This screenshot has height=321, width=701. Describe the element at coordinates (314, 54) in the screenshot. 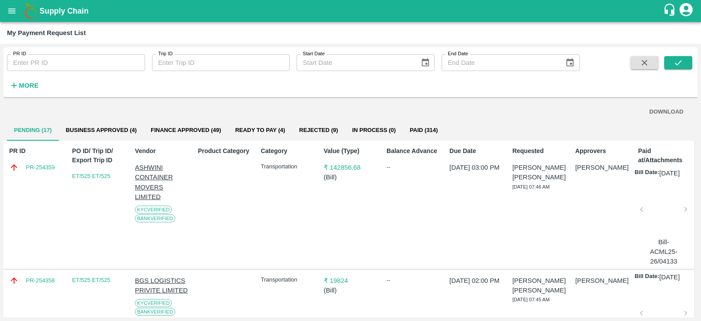

I see `label: Start Date` at that location.